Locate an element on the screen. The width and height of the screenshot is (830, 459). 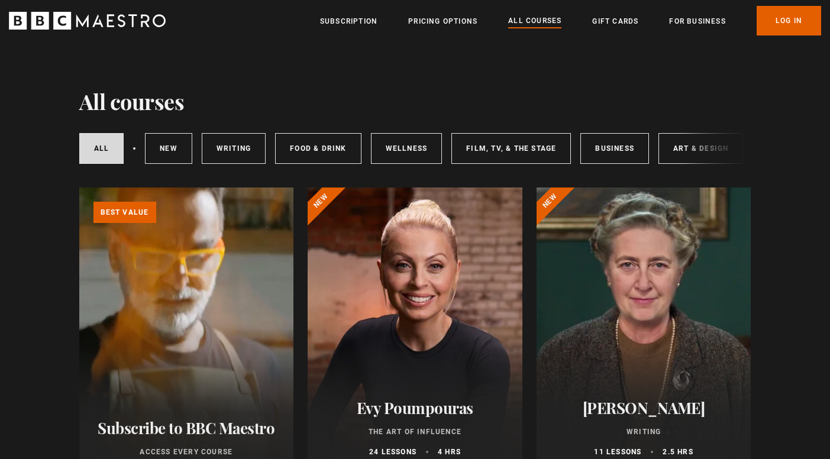
p: 24 lessons is located at coordinates (393, 452).